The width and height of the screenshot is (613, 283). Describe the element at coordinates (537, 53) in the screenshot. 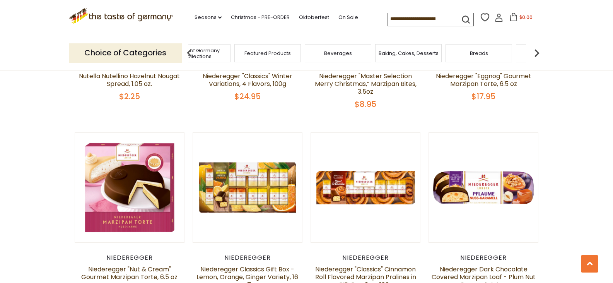

I see `img: next arrow` at that location.